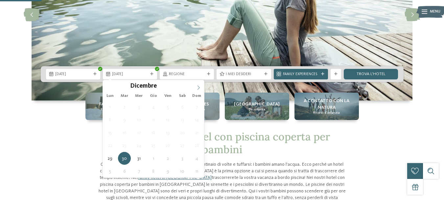 This screenshot has height=200, width=444. What do you see at coordinates (168, 145) in the screenshot?
I see `span: Dicembre 26, 2025` at bounding box center [168, 145].